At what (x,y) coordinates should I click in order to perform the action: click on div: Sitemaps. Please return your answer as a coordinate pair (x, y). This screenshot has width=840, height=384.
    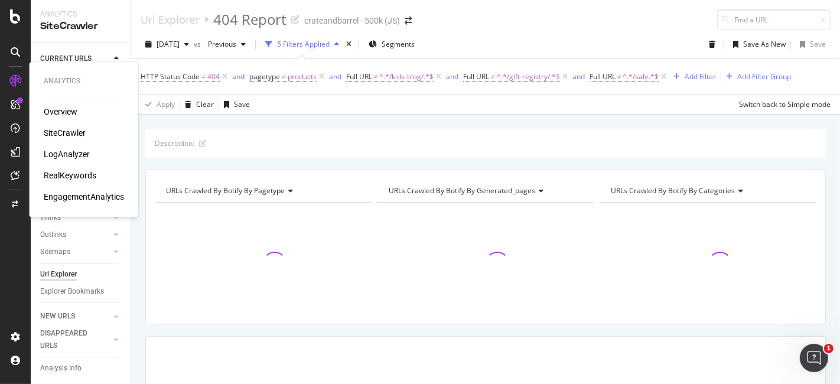
    Looking at the image, I should click on (55, 252).